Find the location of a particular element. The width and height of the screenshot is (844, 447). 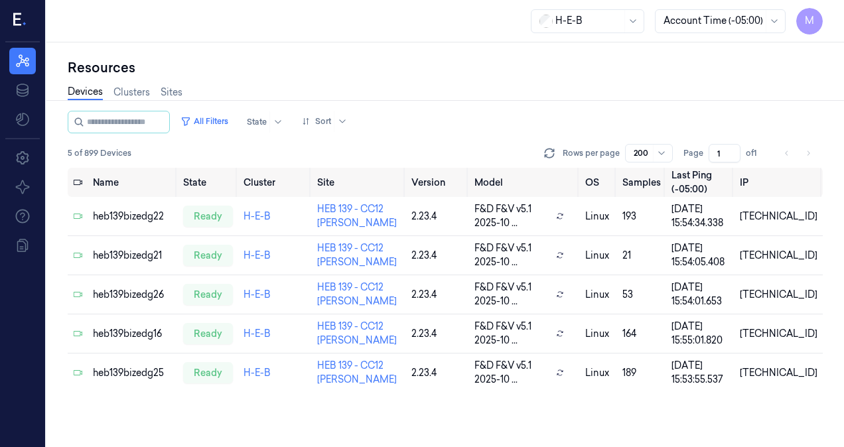

button: All Filters is located at coordinates (204, 121).